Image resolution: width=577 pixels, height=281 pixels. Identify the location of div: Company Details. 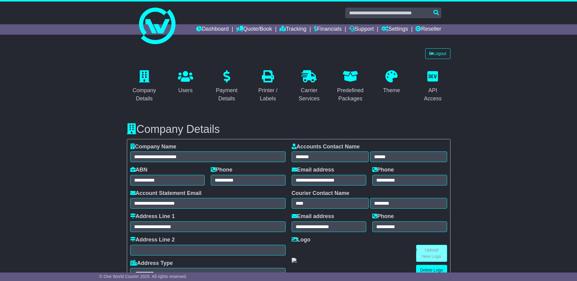
(144, 95).